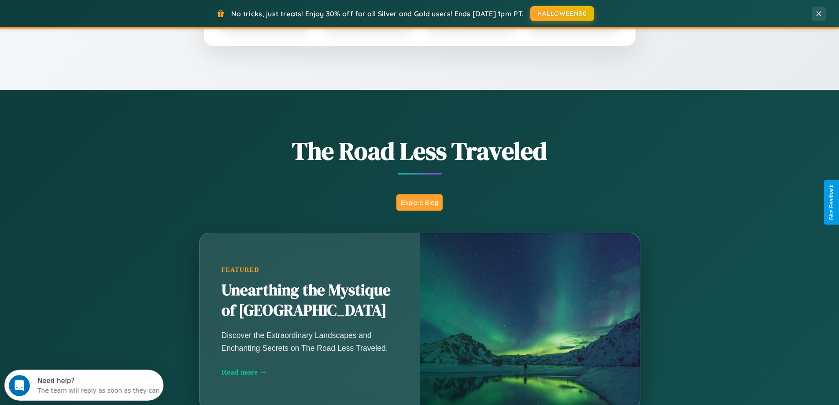 This screenshot has width=839, height=405. Describe the element at coordinates (310, 372) in the screenshot. I see `div: Read more →` at that location.